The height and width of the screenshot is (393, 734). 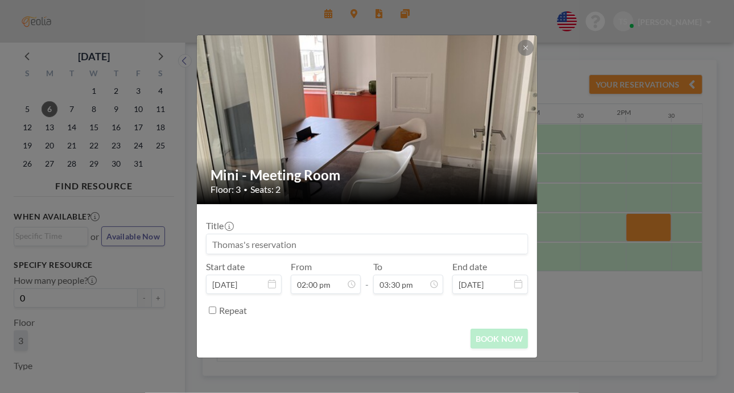 What do you see at coordinates (225, 267) in the screenshot?
I see `label: Start date` at bounding box center [225, 267].